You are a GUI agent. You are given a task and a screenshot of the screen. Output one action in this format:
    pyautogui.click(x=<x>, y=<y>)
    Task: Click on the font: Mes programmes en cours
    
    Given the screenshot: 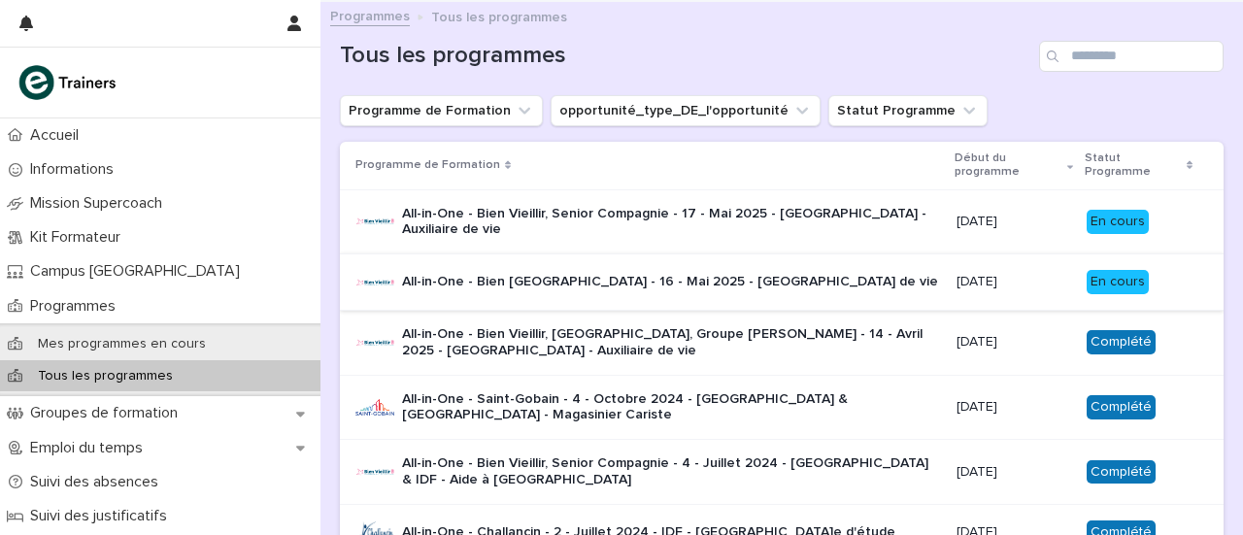 What is the action you would take?
    pyautogui.click(x=121, y=344)
    